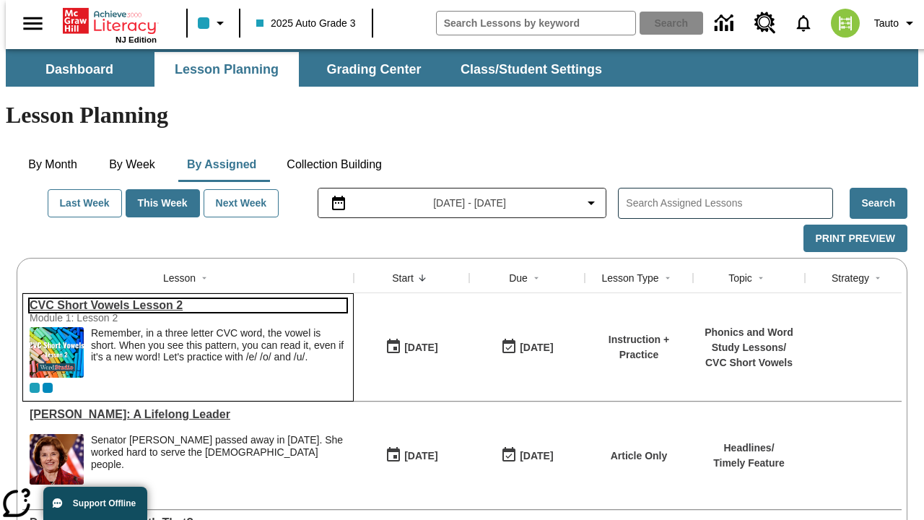  Describe the element at coordinates (748, 463) in the screenshot. I see `p: Timely Feature` at that location.